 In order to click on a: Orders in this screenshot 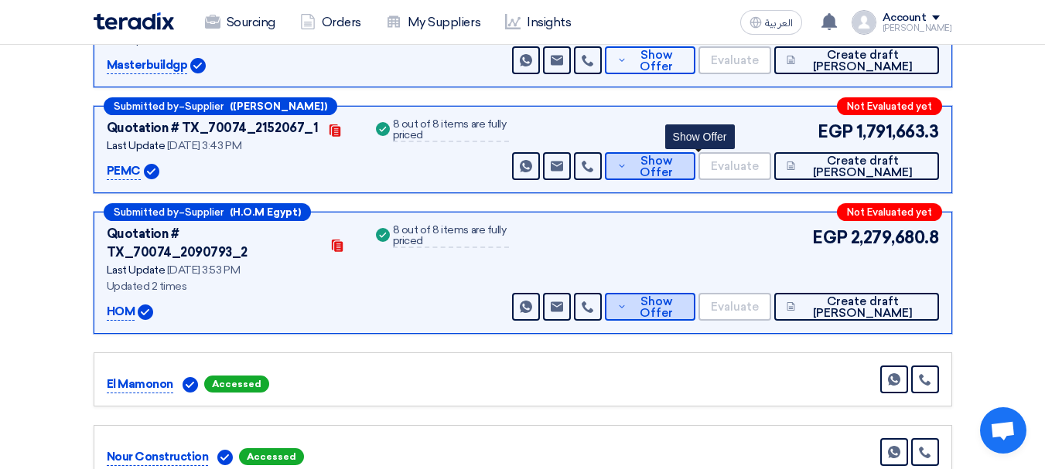, I will do `click(330, 22)`.